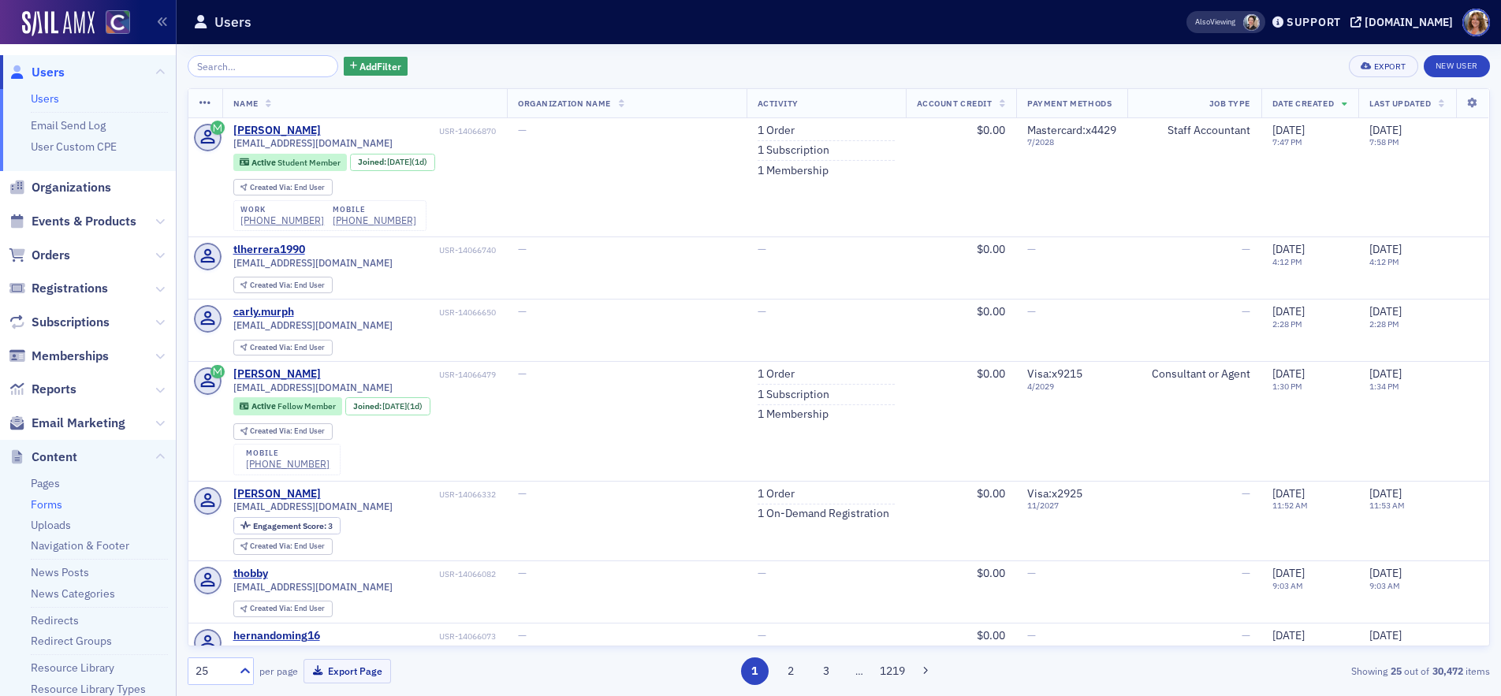 The height and width of the screenshot is (696, 1501). Describe the element at coordinates (232, 22) in the screenshot. I see `h1: Users` at that location.